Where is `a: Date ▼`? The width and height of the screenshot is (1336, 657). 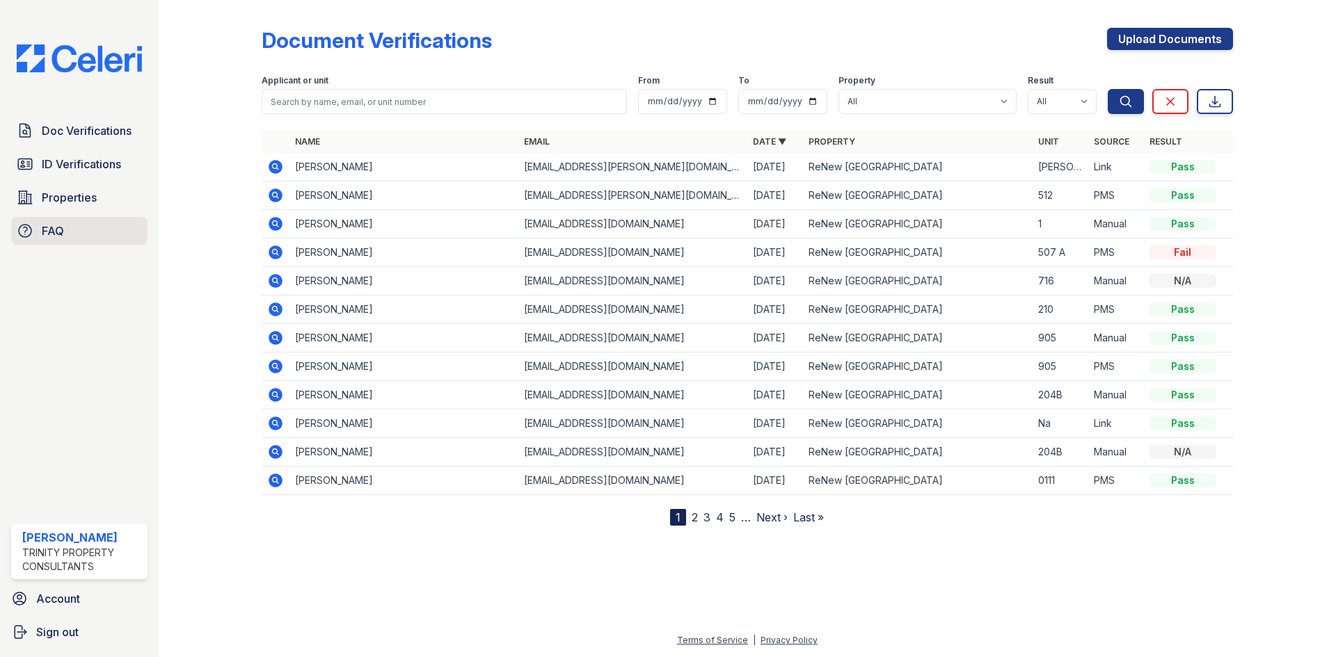 a: Date ▼ is located at coordinates (769, 141).